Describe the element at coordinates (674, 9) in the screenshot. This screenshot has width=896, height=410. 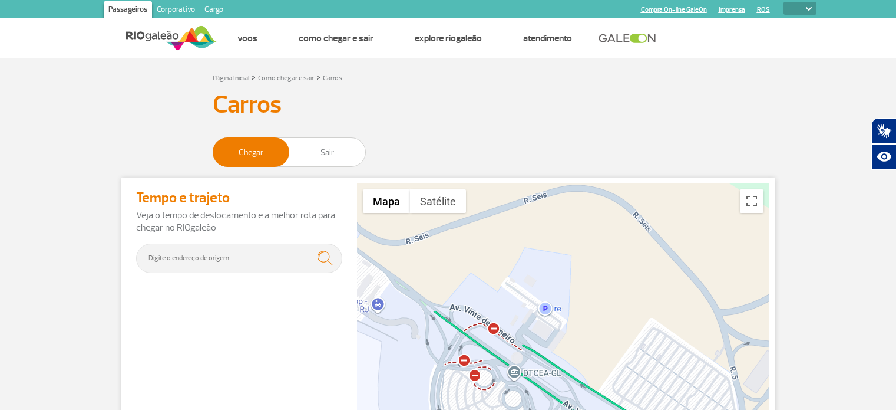
I see `a: Compra On-line GaleOn` at that location.